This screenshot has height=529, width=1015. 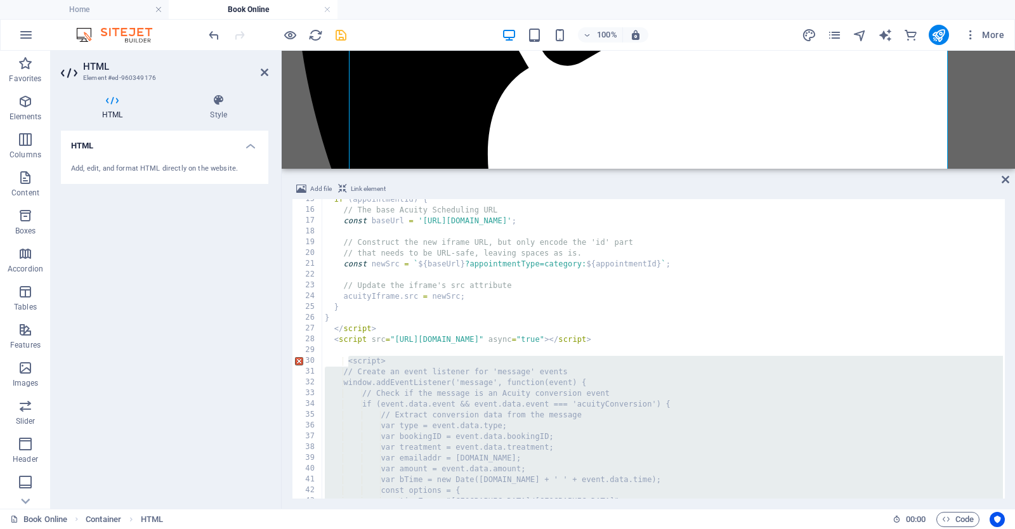 What do you see at coordinates (321, 189) in the screenshot?
I see `span: Add file` at bounding box center [321, 189].